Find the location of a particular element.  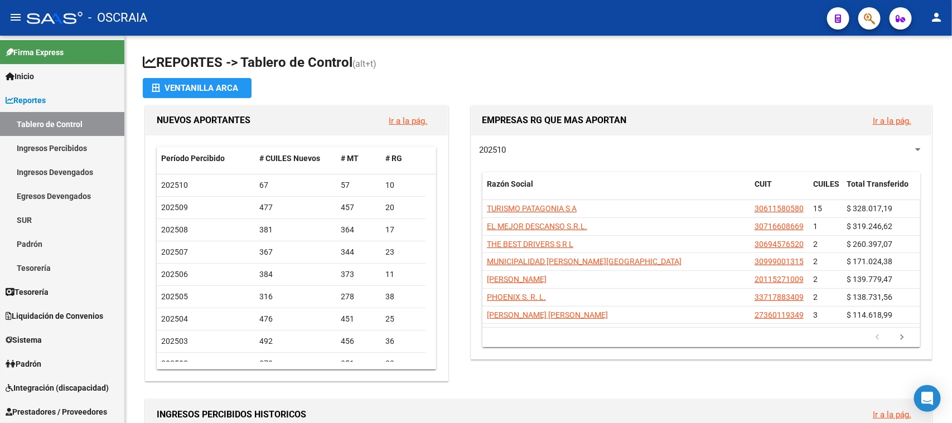

span: 1 is located at coordinates (815, 226).